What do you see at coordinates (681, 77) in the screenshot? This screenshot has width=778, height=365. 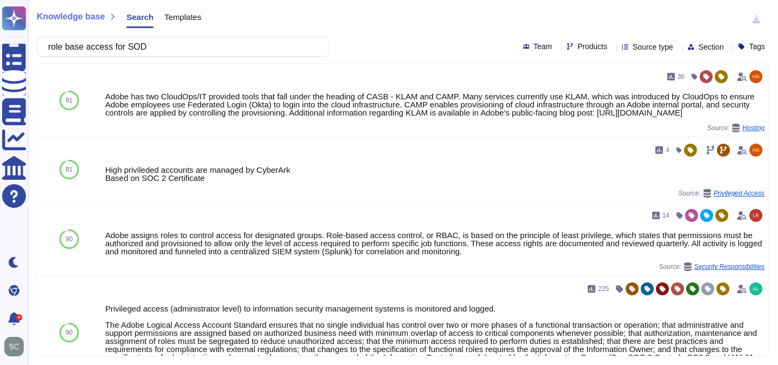 I see `span: 36` at bounding box center [681, 77].